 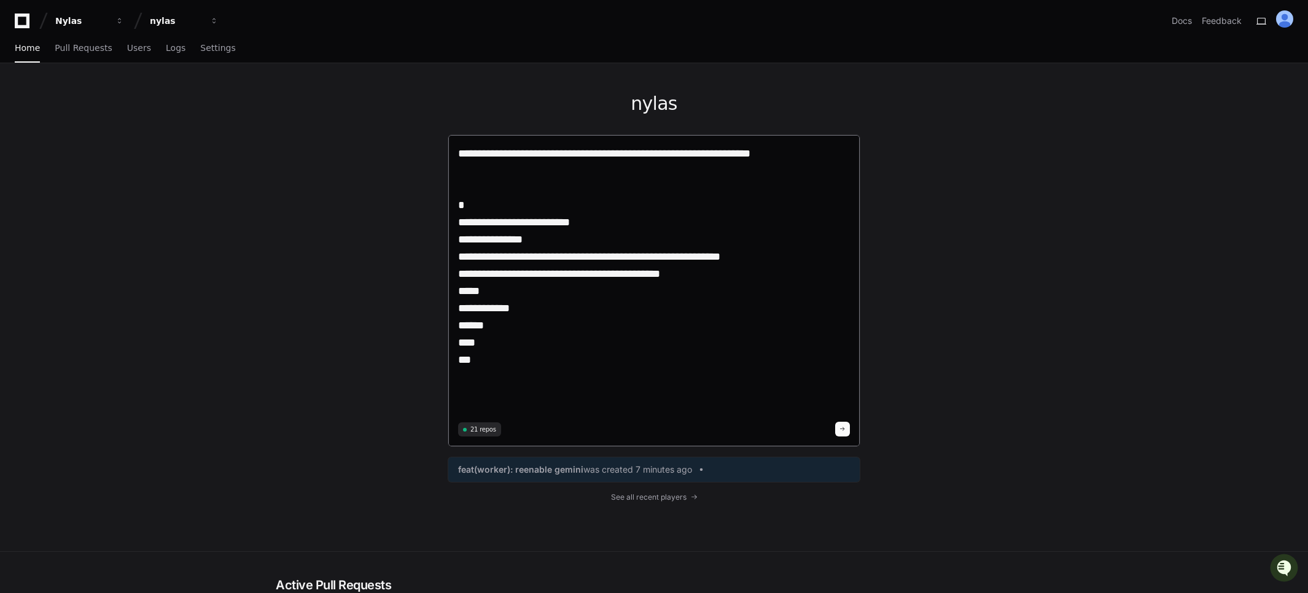 I want to click on span: Logs, so click(x=176, y=48).